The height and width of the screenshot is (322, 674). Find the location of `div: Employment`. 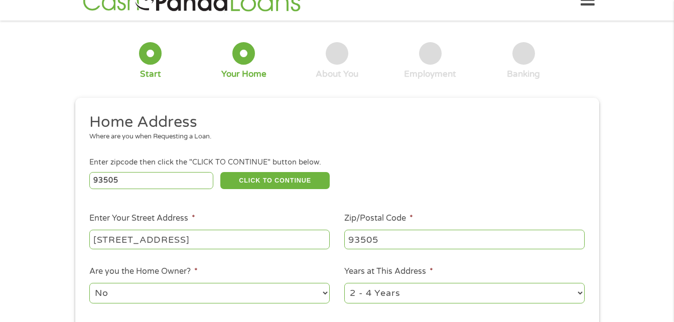

div: Employment is located at coordinates (430, 74).